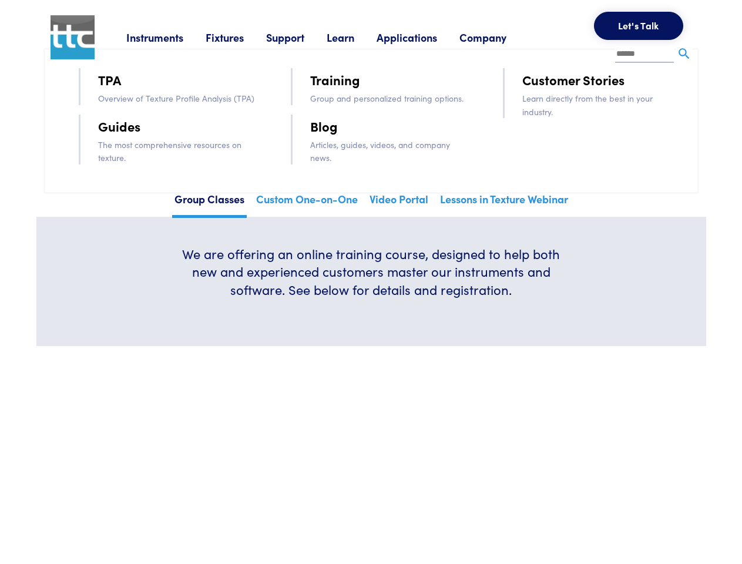 This screenshot has height=564, width=742. I want to click on p: The most comprehensive resources on texture., so click(178, 151).